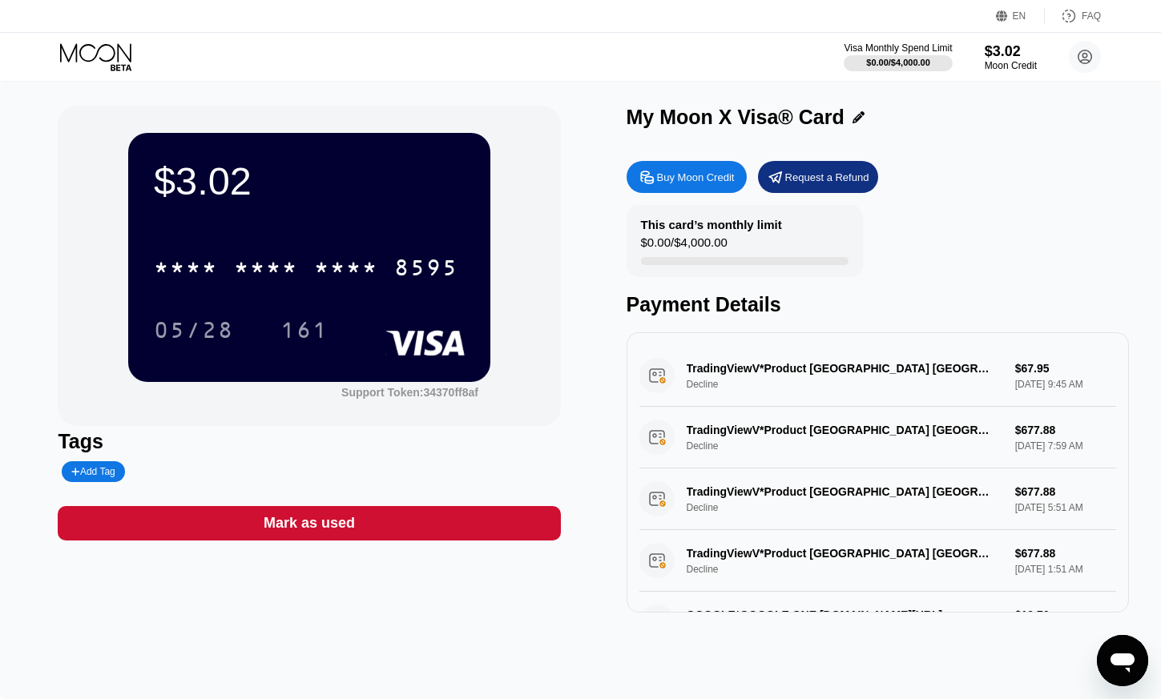 This screenshot has height=699, width=1161. I want to click on div: Support Token:34370ff8af, so click(409, 393).